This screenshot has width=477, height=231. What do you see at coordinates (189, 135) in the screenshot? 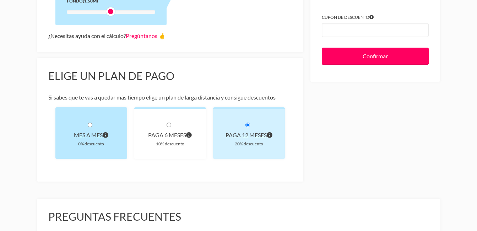
I see `span: Pagas cada 6 meses por el volumen que ocupan tus cosas. El precio incluye el descuento de 10% y e...` at bounding box center [189, 135].